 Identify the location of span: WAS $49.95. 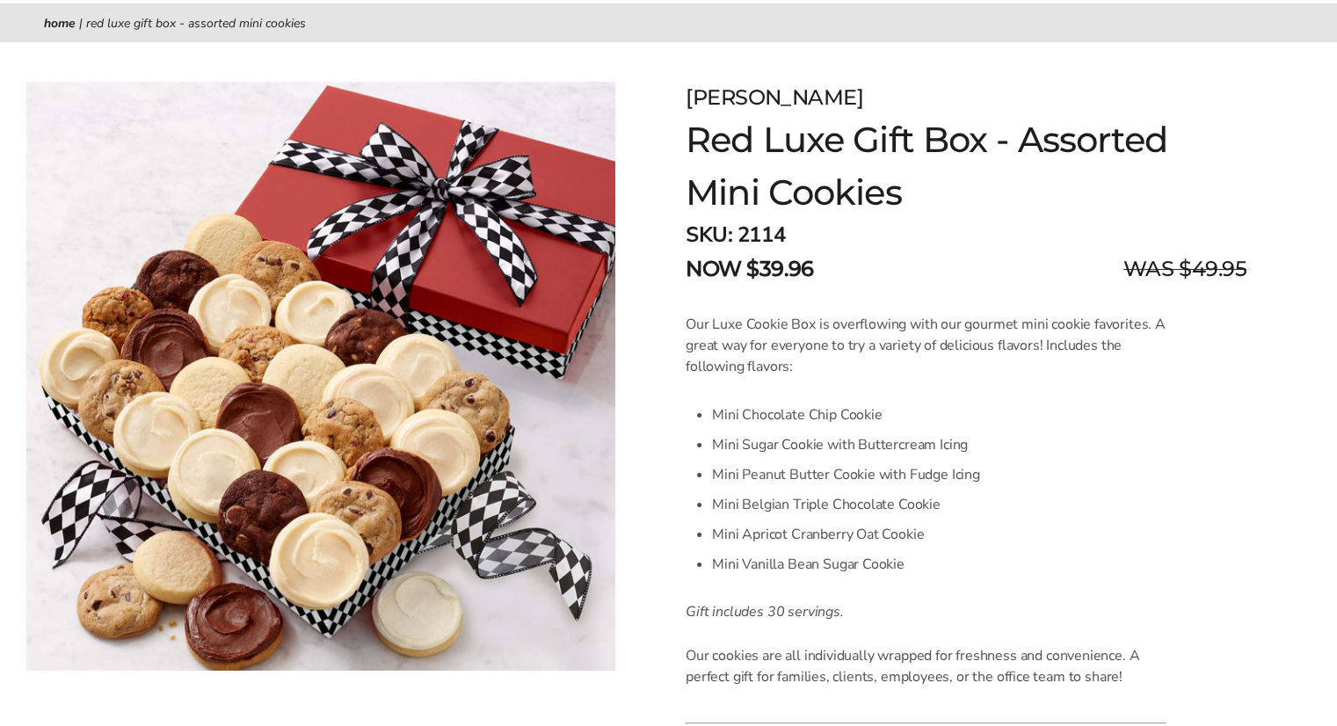
(1185, 269).